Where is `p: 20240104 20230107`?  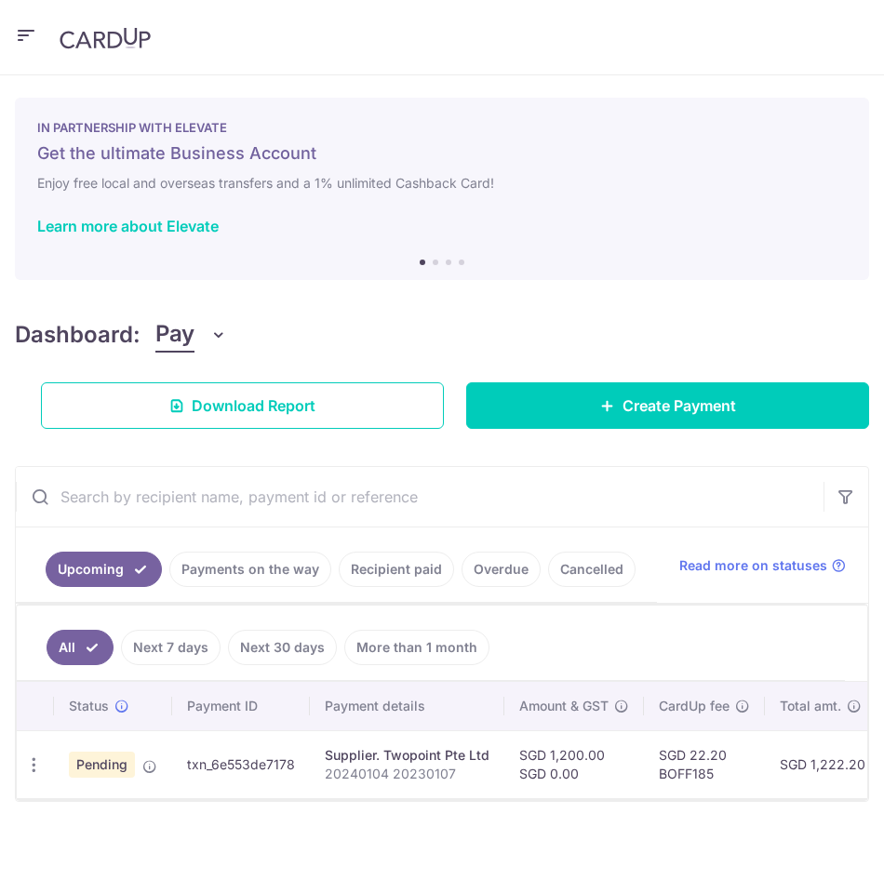 p: 20240104 20230107 is located at coordinates (407, 774).